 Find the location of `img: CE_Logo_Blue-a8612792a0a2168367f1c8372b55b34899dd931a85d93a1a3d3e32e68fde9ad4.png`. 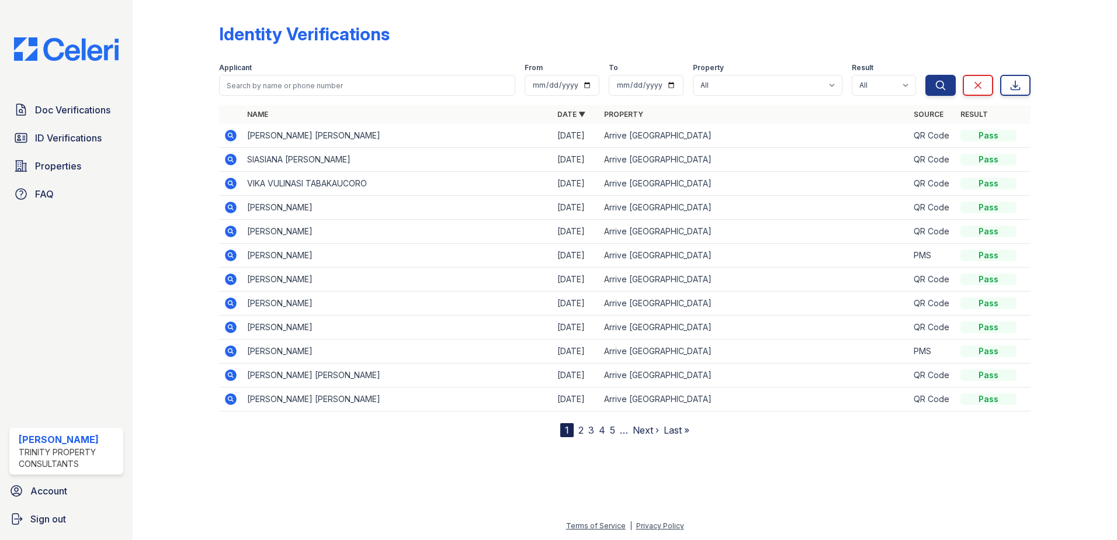

img: CE_Logo_Blue-a8612792a0a2168367f1c8372b55b34899dd931a85d93a1a3d3e32e68fde9ad4.png is located at coordinates (66, 49).